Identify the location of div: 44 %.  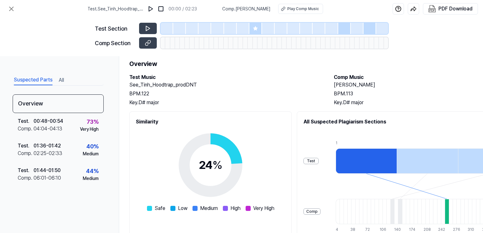
(92, 171).